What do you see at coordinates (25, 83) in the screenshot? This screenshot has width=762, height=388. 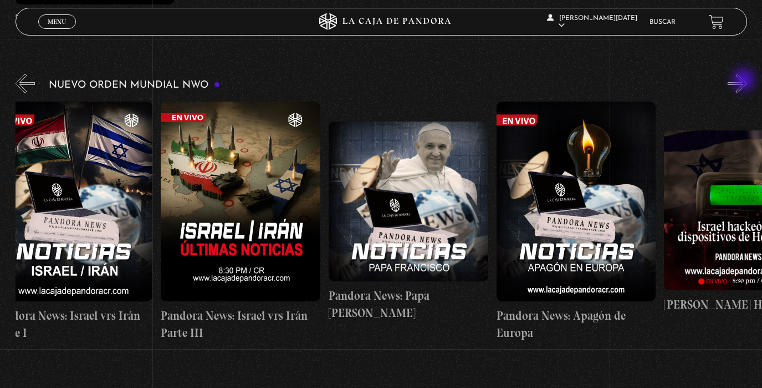 I see `button: Previous` at bounding box center [25, 83].